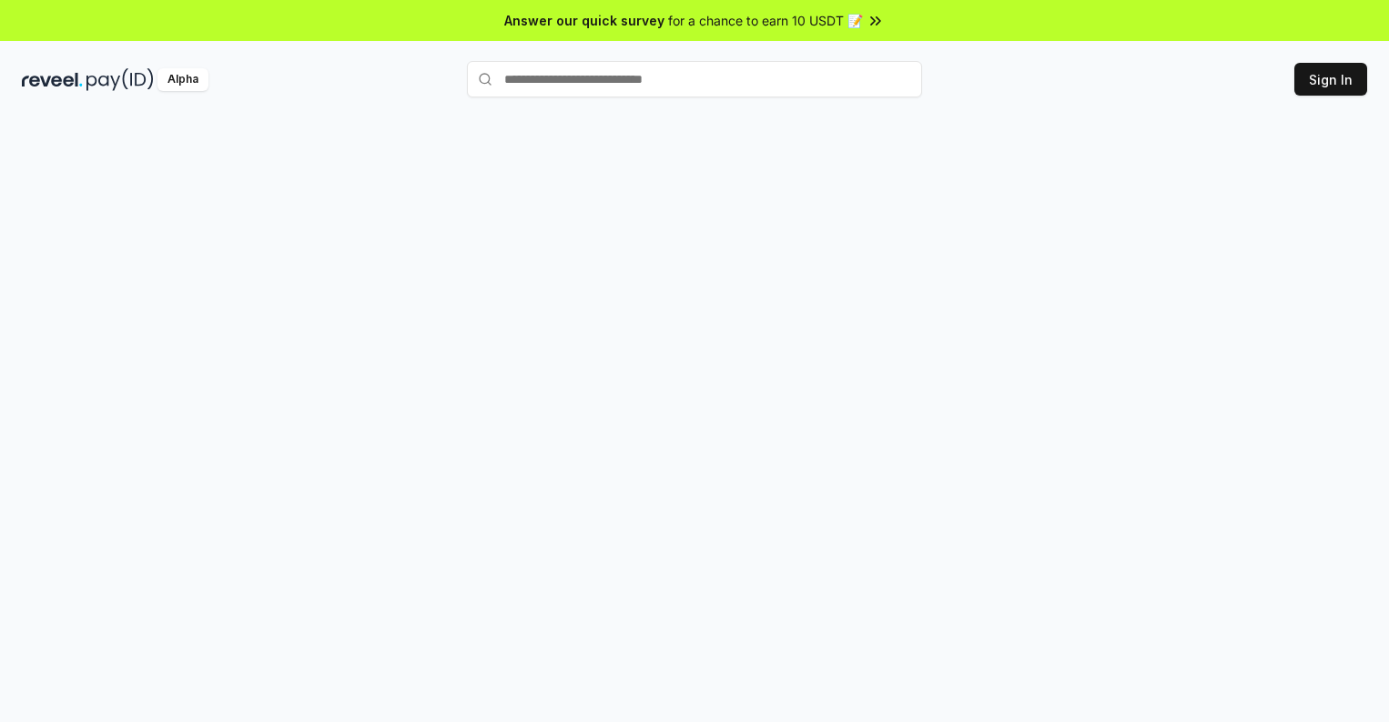 The width and height of the screenshot is (1389, 722). What do you see at coordinates (183, 79) in the screenshot?
I see `div: Alpha` at bounding box center [183, 79].